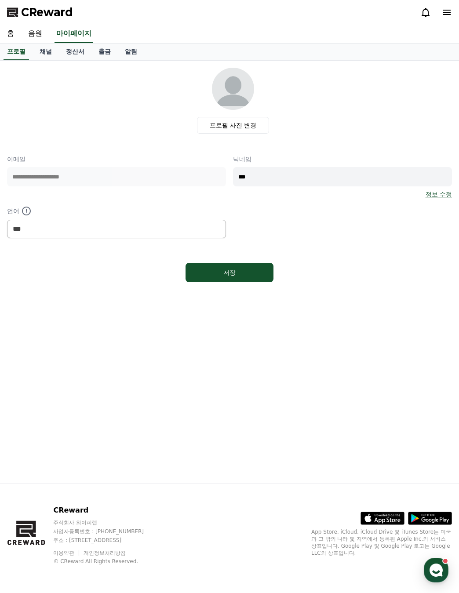 This screenshot has width=459, height=593. What do you see at coordinates (230, 273) in the screenshot?
I see `button: 저장` at bounding box center [230, 273].